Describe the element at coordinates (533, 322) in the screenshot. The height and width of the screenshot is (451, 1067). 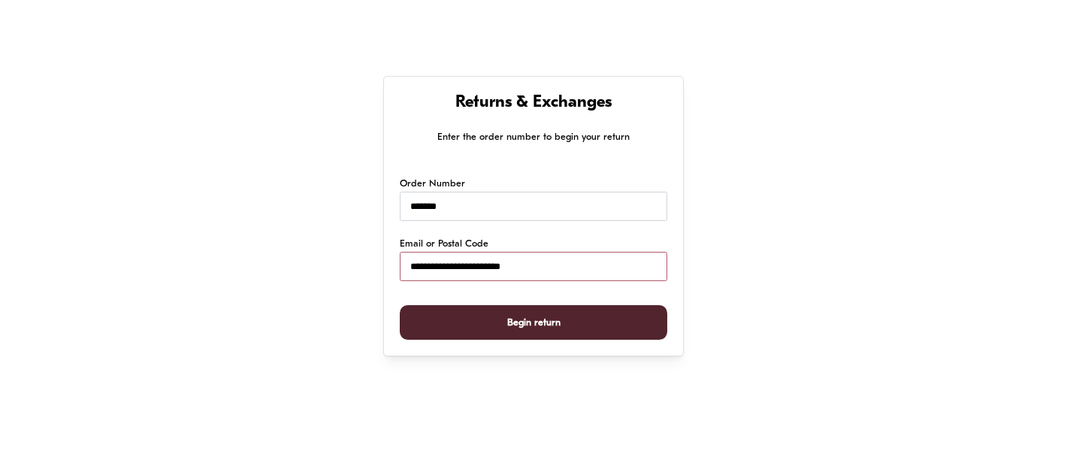
I see `span: Begin return` at that location.